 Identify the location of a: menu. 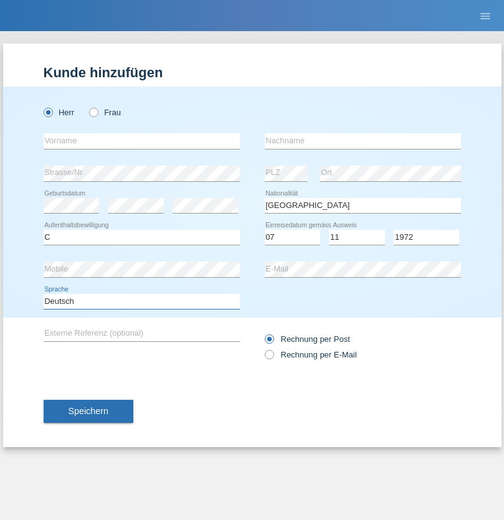
(485, 16).